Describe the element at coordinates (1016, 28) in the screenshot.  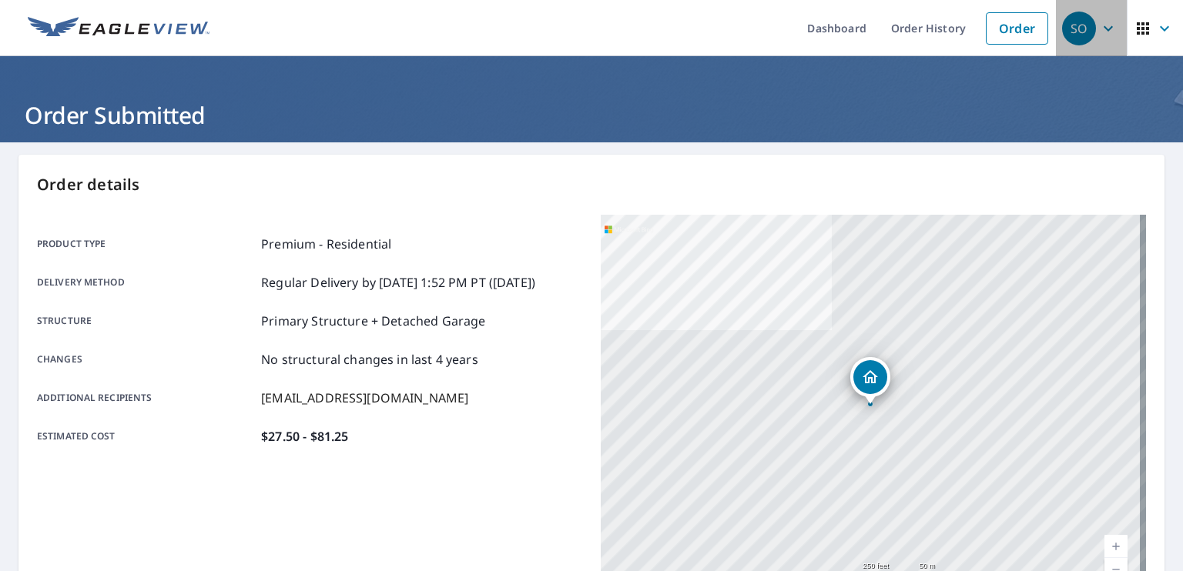
I see `a: Order` at that location.